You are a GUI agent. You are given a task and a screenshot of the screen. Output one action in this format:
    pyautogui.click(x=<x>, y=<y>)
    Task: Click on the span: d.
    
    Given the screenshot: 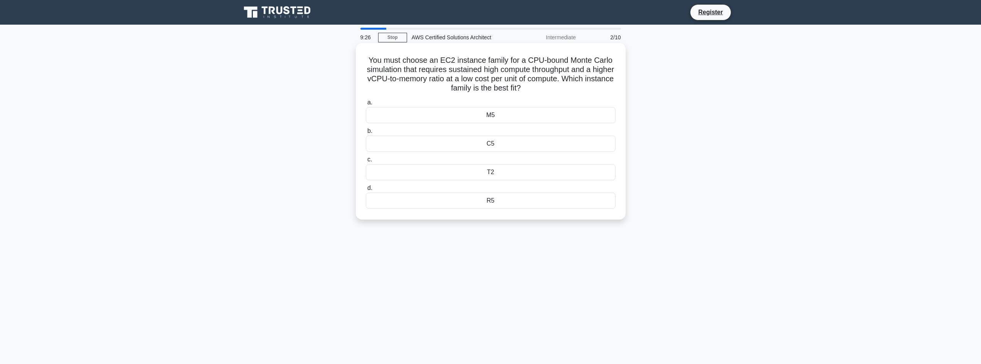 What is the action you would take?
    pyautogui.click(x=370, y=188)
    